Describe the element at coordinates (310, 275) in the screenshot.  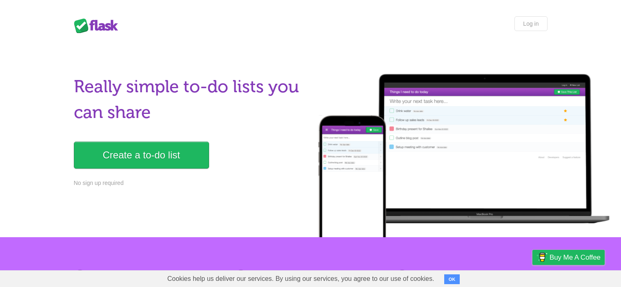
I see `h2: Share lists with ease.` at that location.